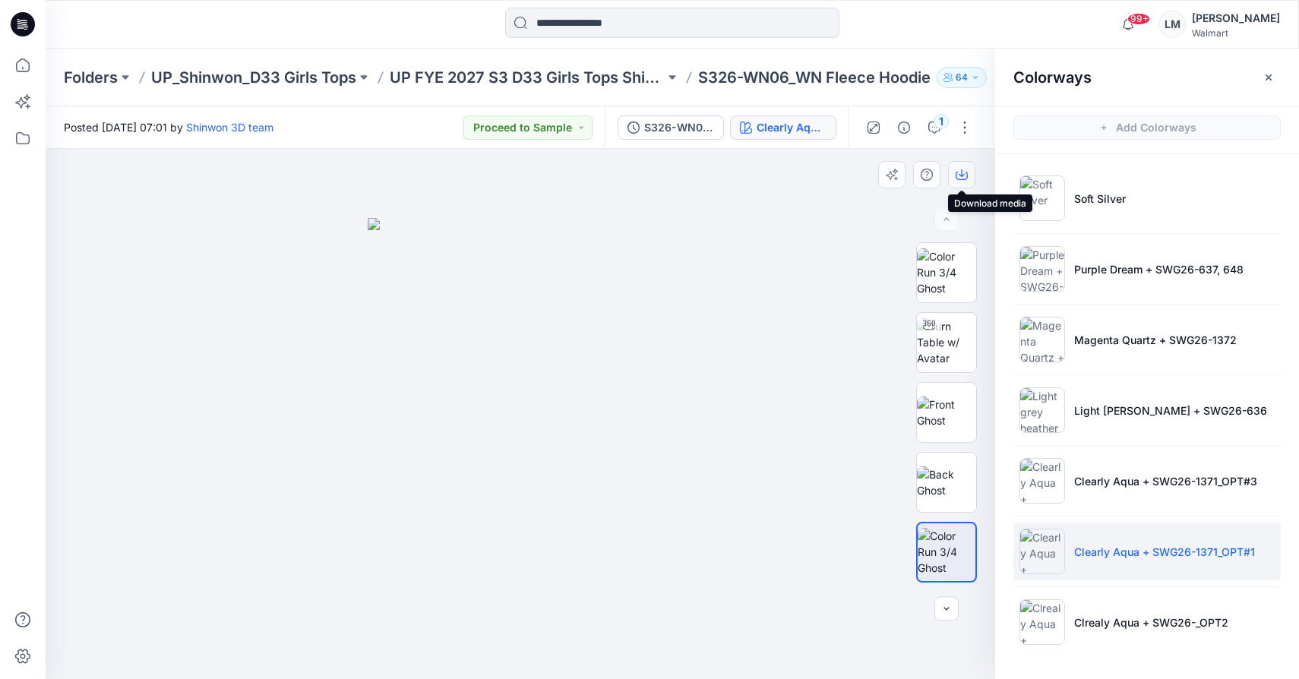  I want to click on button: 64, so click(962, 78).